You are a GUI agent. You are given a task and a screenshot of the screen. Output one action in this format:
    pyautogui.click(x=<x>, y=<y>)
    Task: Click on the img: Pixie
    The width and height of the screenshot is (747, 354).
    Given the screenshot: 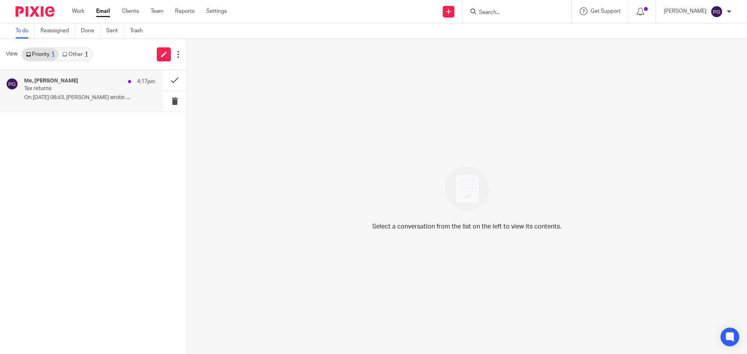 What is the action you would take?
    pyautogui.click(x=35, y=11)
    